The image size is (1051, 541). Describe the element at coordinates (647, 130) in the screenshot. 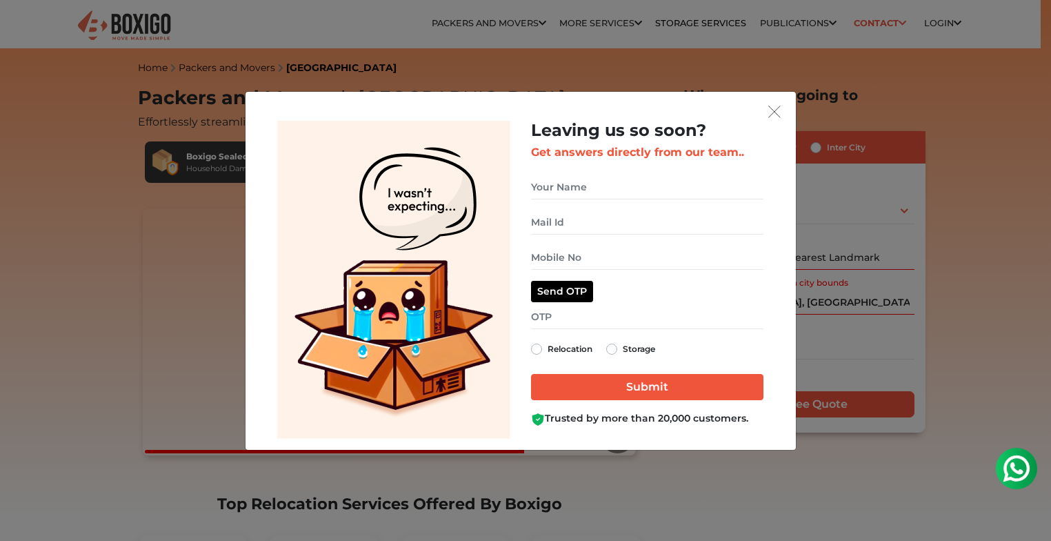

I see `h2: Leaving us so soon?` at that location.